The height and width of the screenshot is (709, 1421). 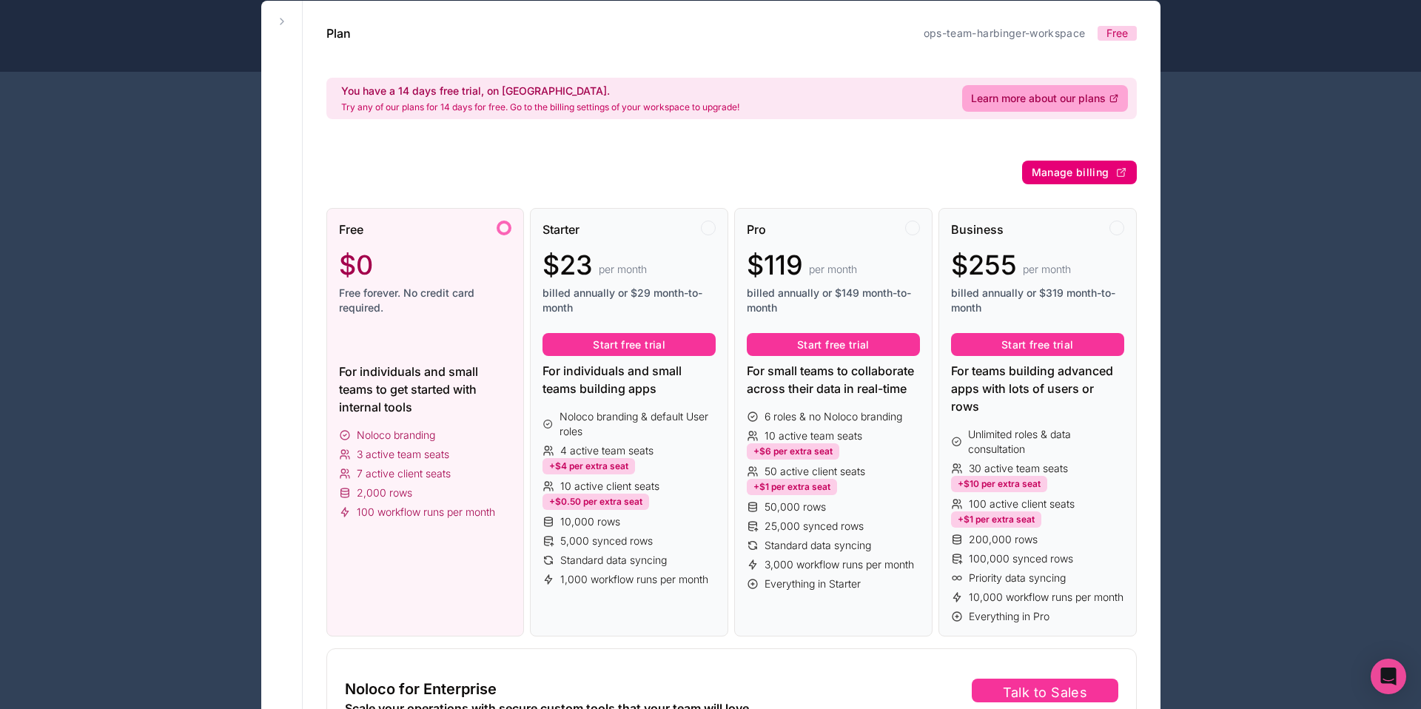 I want to click on span: $255, so click(x=984, y=265).